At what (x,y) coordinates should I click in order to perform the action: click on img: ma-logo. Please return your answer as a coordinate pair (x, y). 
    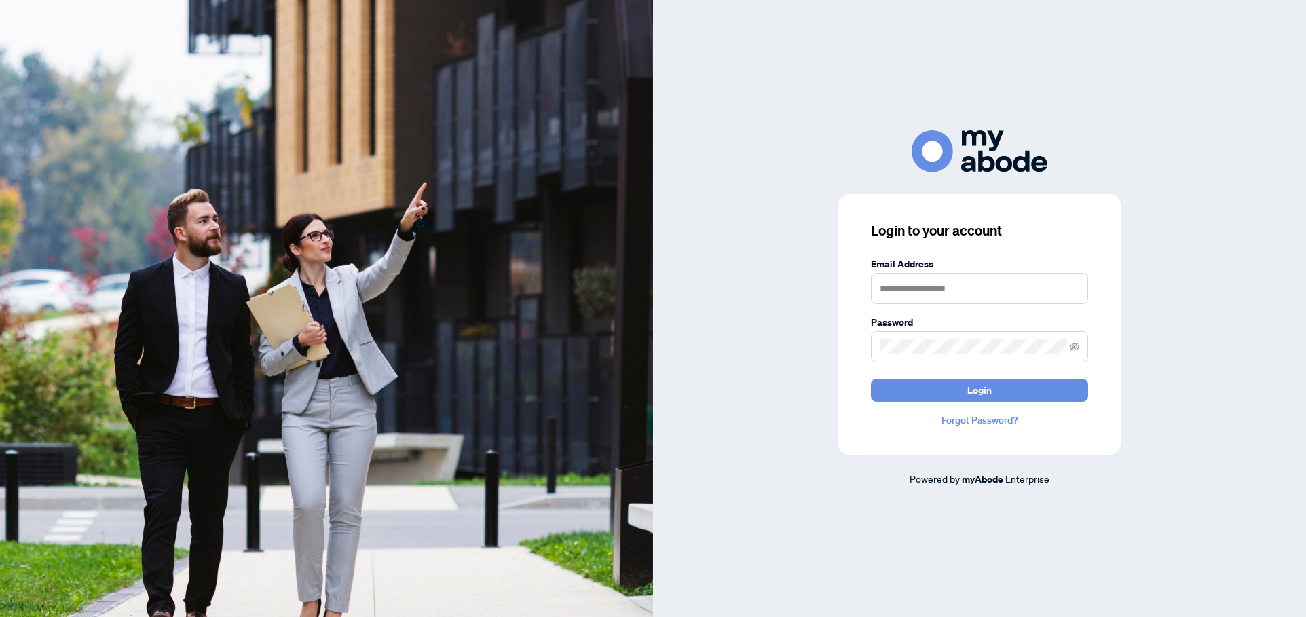
    Looking at the image, I should click on (979, 151).